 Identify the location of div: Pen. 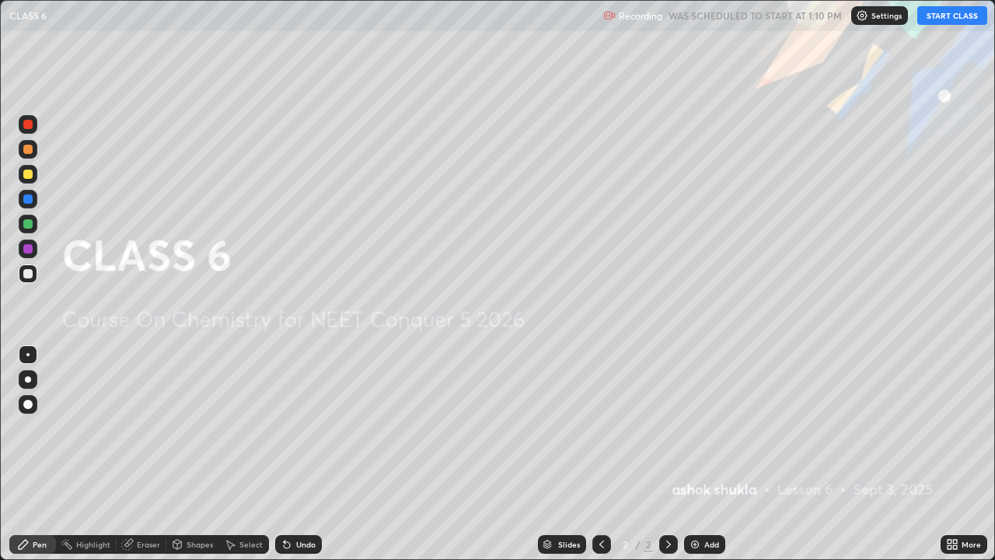
(40, 544).